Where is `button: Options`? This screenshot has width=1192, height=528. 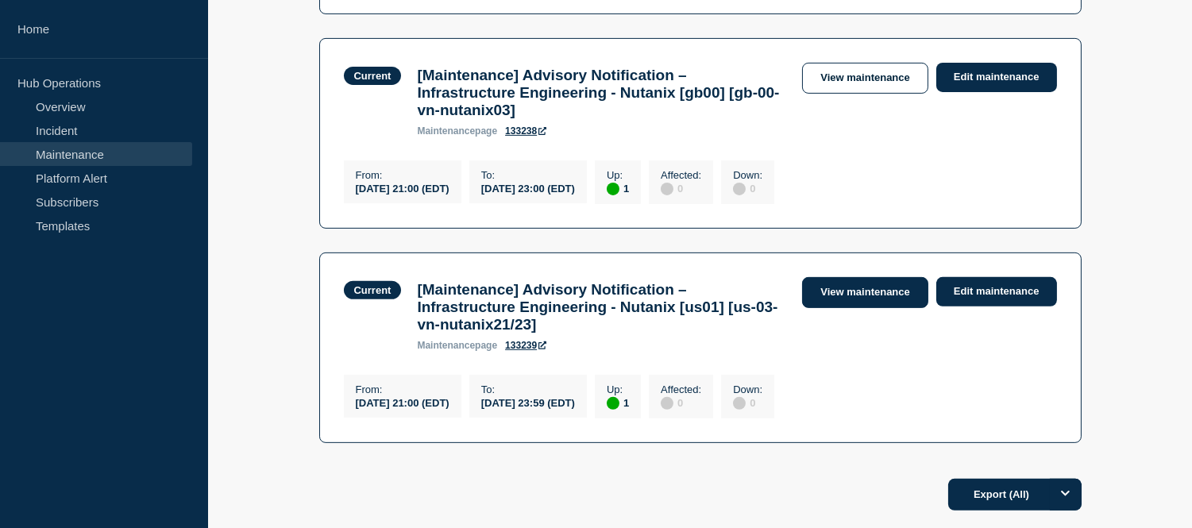 button: Options is located at coordinates (1066, 495).